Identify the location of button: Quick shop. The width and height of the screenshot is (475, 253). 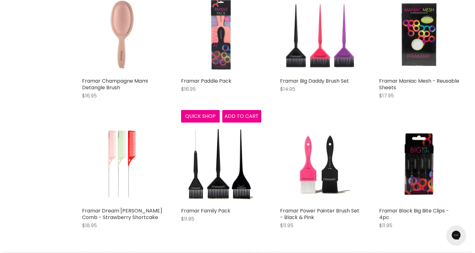
(201, 116).